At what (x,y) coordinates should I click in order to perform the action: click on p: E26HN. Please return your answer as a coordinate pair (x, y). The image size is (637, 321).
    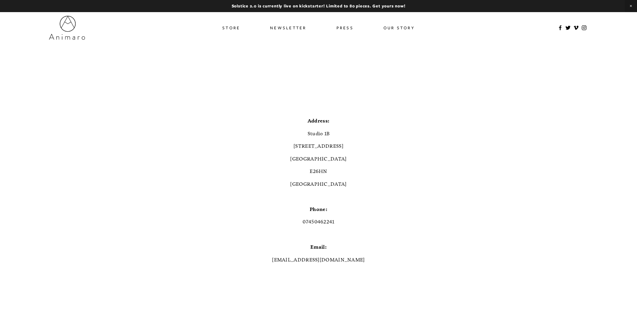
    Looking at the image, I should click on (319, 171).